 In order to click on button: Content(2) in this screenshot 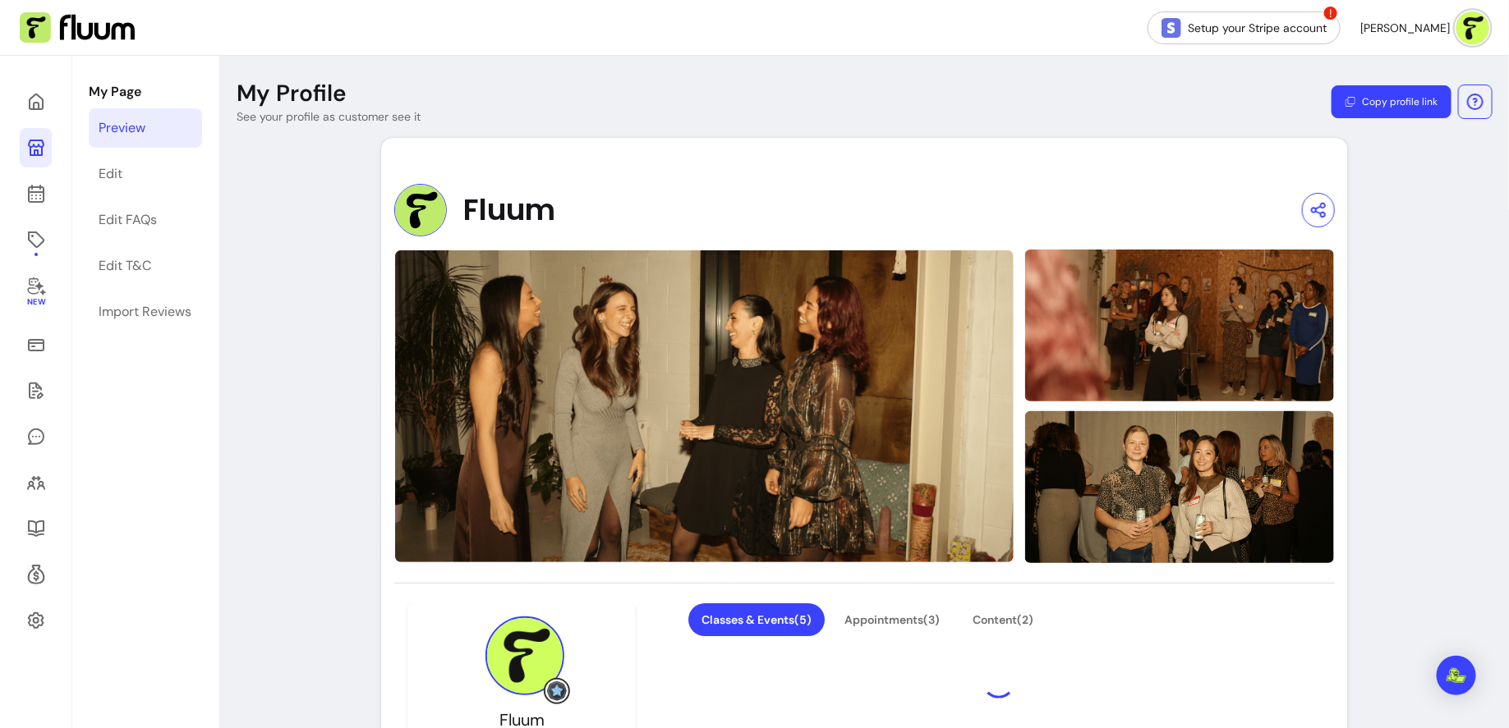, I will do `click(1003, 620)`.